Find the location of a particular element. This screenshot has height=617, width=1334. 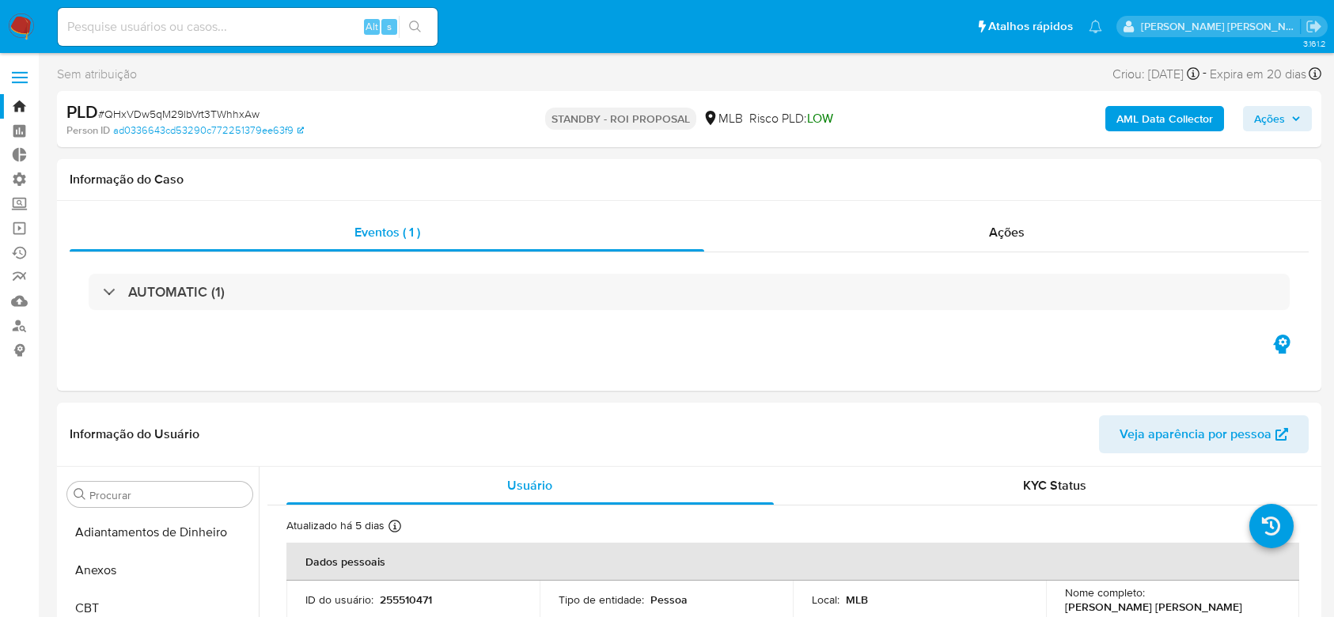

p: Atualizado há 5 dias is located at coordinates (335, 525).